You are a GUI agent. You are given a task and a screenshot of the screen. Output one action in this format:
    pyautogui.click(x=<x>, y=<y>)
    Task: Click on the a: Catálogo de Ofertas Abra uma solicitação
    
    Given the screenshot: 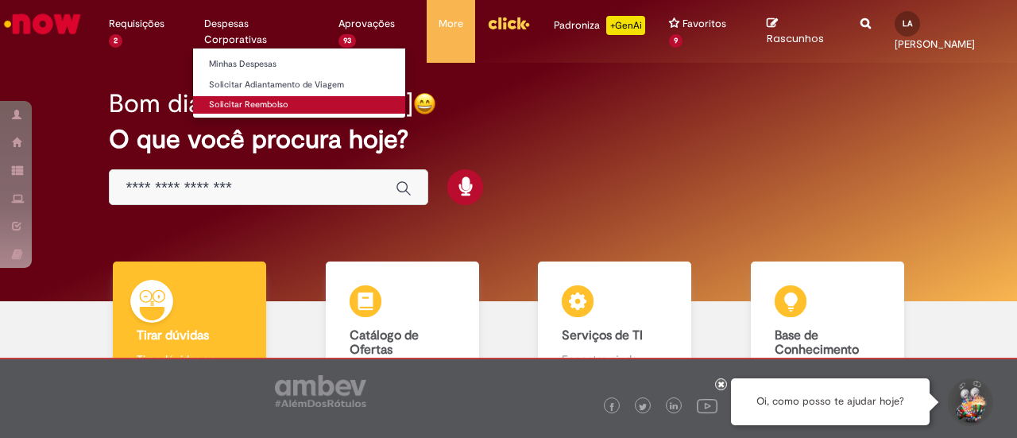 What is the action you would take?
    pyautogui.click(x=403, y=330)
    